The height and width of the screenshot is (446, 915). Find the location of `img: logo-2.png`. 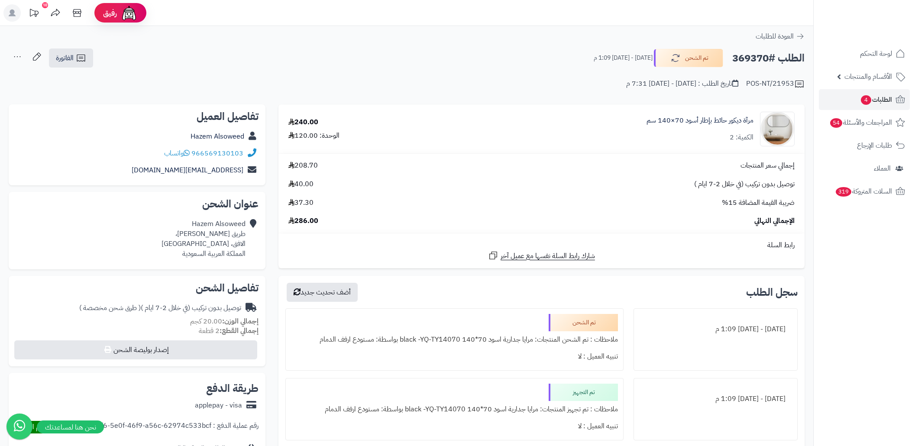

img: logo-2.png is located at coordinates (881, 32).